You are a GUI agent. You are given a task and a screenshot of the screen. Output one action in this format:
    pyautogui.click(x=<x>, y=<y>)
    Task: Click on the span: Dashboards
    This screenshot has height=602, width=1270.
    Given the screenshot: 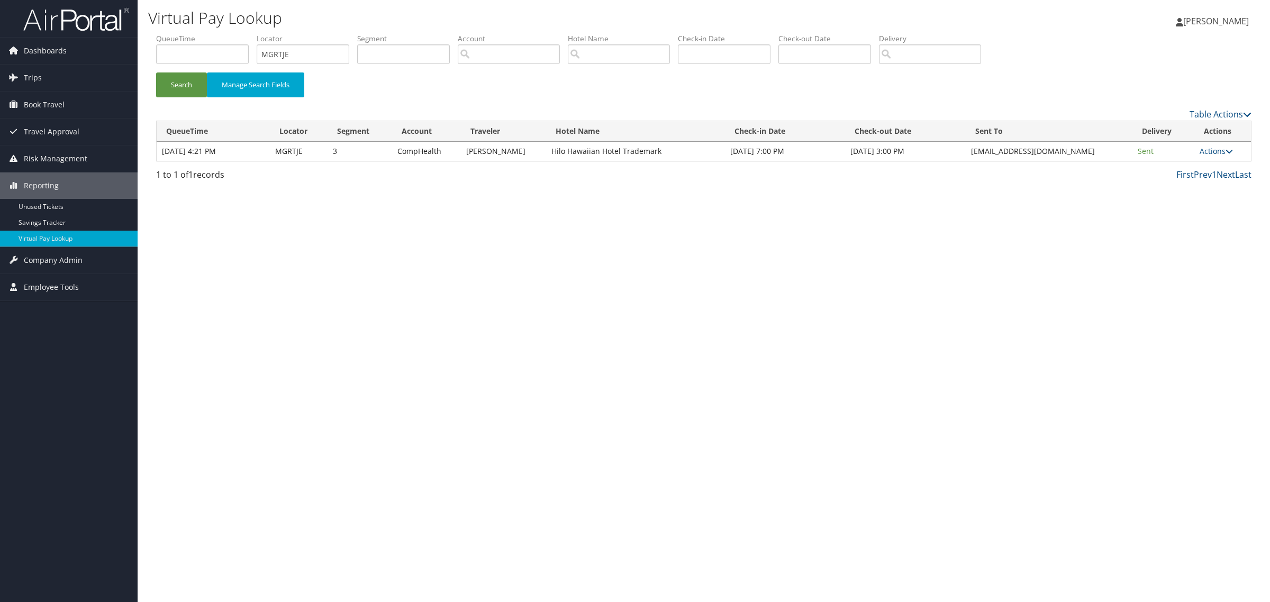 What is the action you would take?
    pyautogui.click(x=45, y=51)
    